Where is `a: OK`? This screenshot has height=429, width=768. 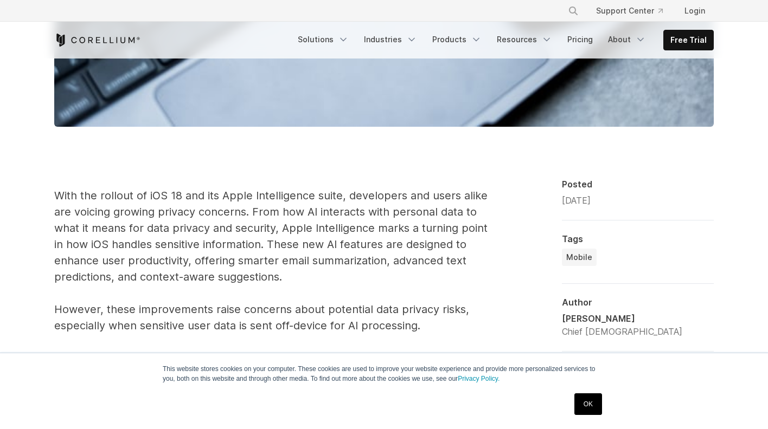
a: OK is located at coordinates (588, 404).